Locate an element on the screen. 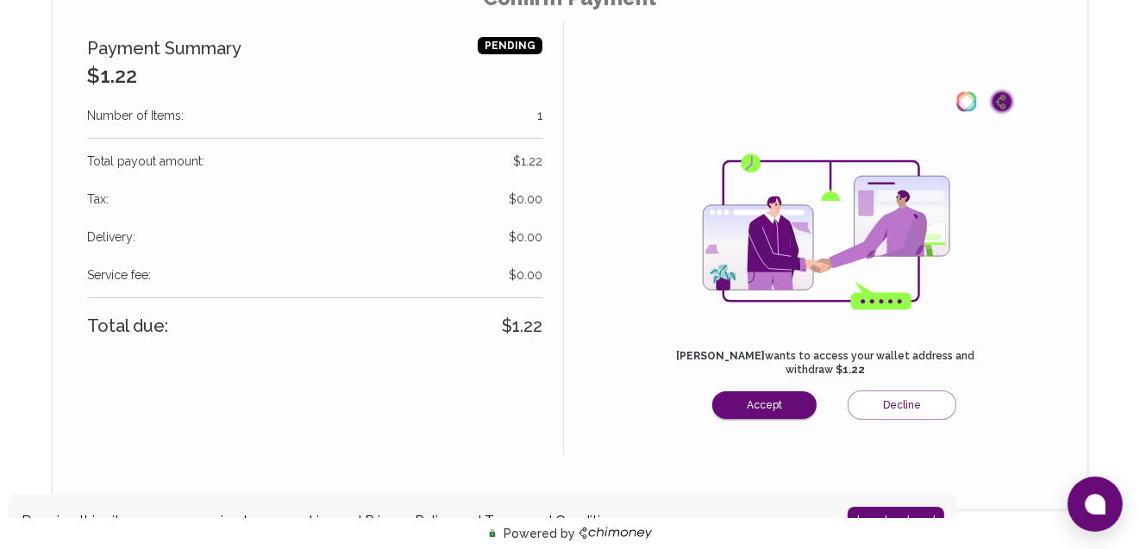 The width and height of the screenshot is (1140, 549). img: Inteledger logo is located at coordinates (967, 102).